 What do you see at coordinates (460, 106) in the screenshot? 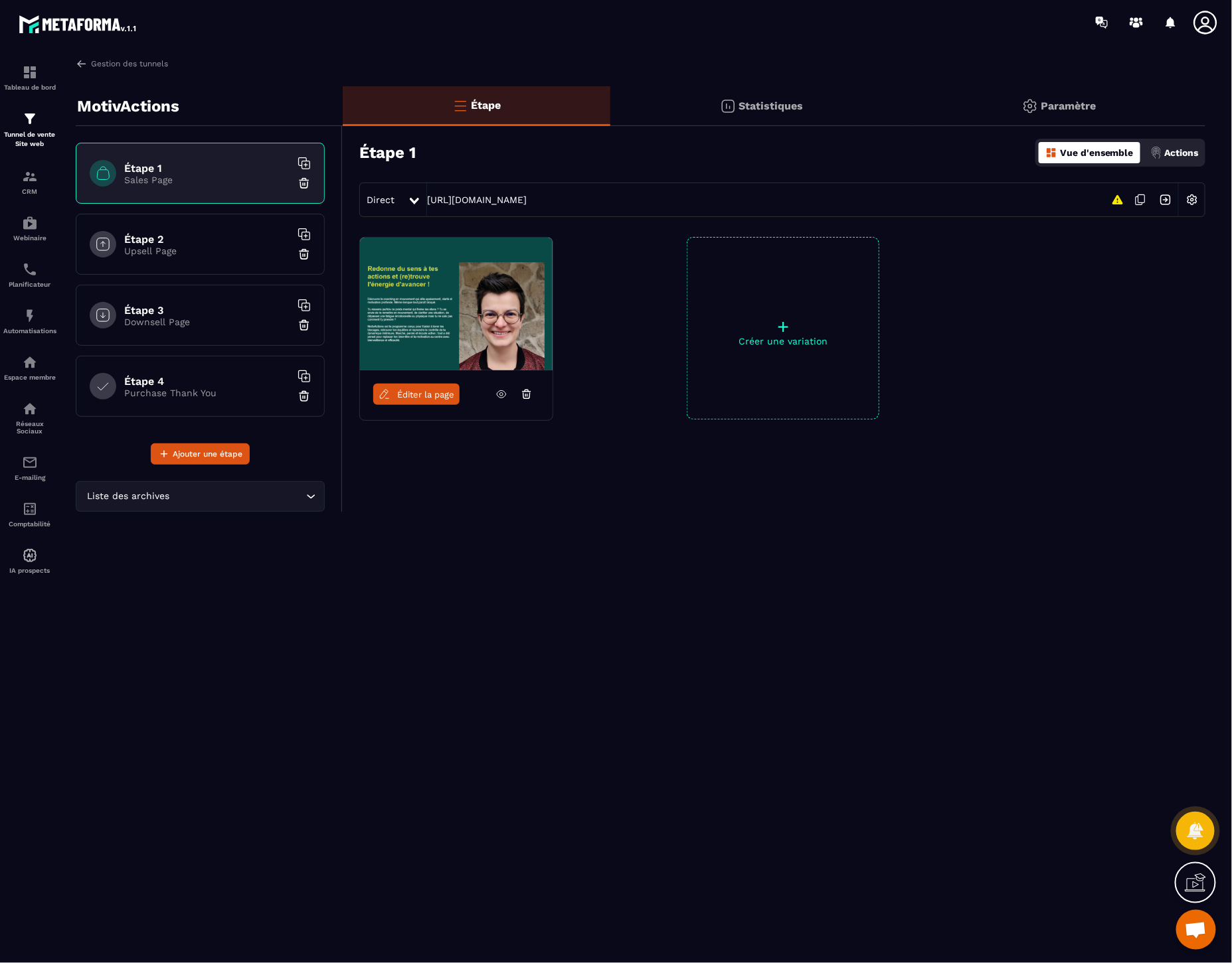
I see `img: bars-o.4a397970.svg` at bounding box center [460, 106].